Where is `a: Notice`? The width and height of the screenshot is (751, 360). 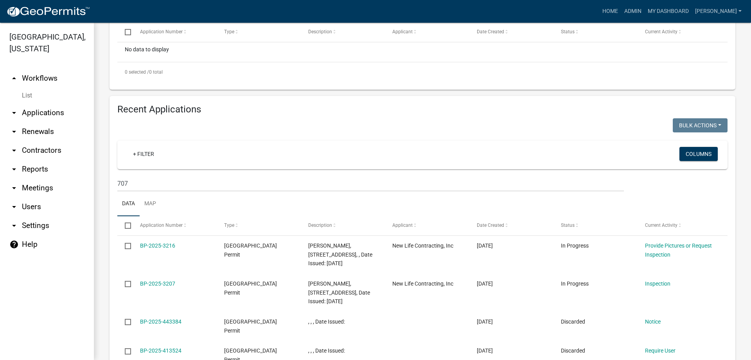
a: Notice is located at coordinates (653, 321).